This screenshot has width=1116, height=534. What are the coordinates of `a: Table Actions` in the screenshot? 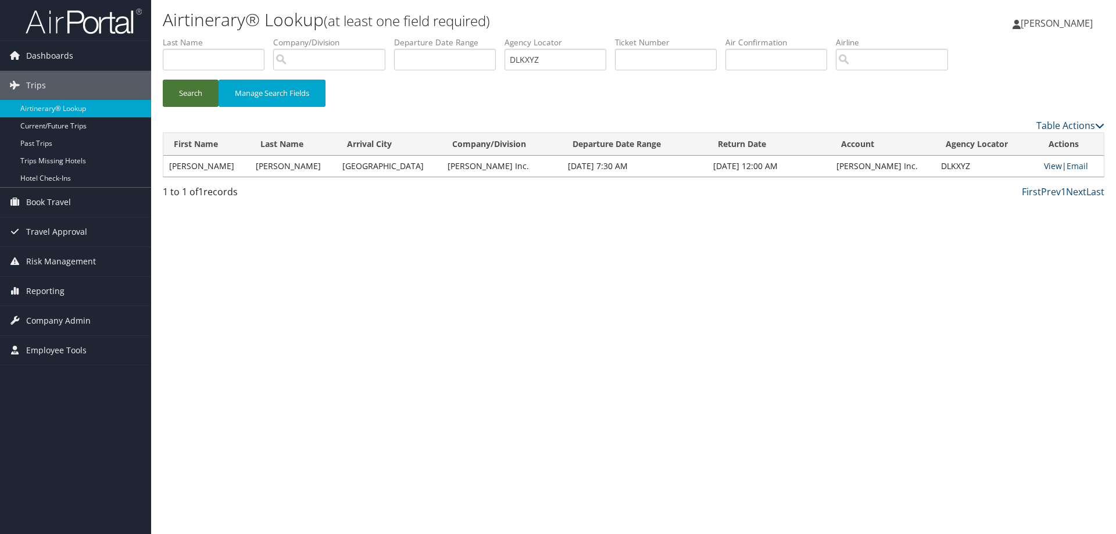 It's located at (1070, 126).